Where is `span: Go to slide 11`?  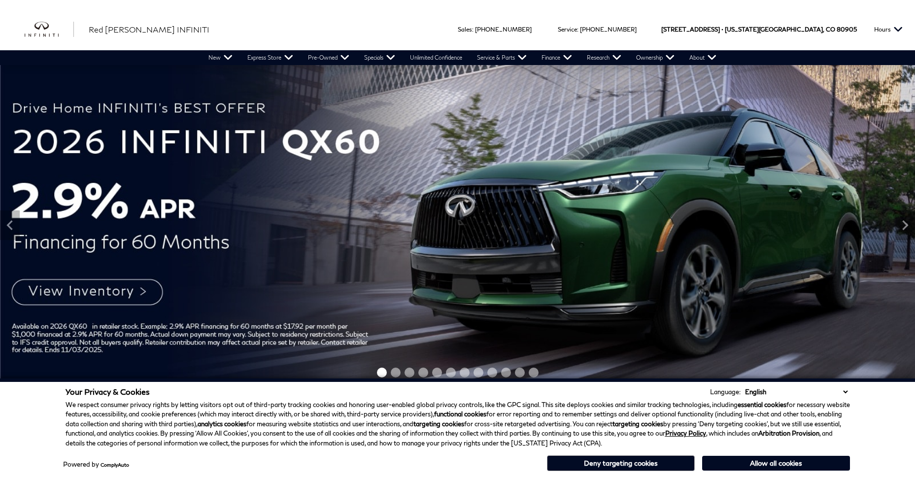 span: Go to slide 11 is located at coordinates (520, 373).